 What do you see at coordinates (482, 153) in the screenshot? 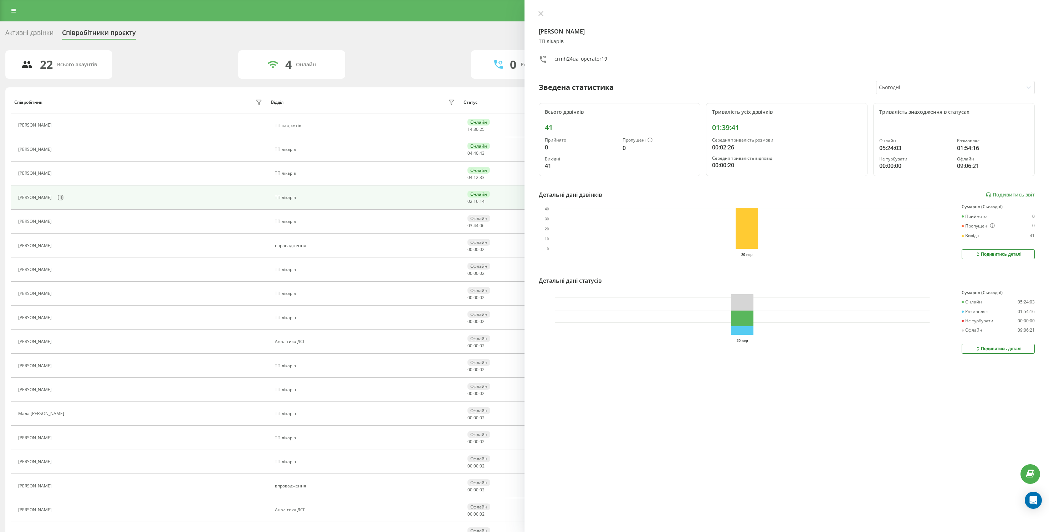
I see `span: 43` at bounding box center [482, 153].